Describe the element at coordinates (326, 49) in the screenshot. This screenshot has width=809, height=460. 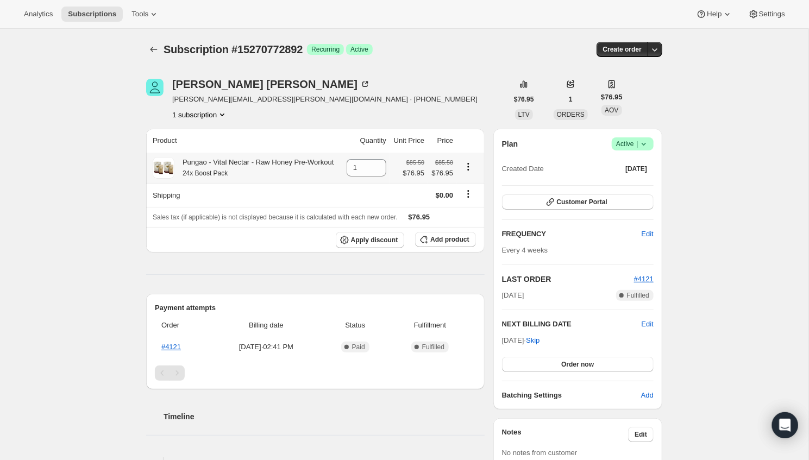
I see `span: Recurring` at that location.